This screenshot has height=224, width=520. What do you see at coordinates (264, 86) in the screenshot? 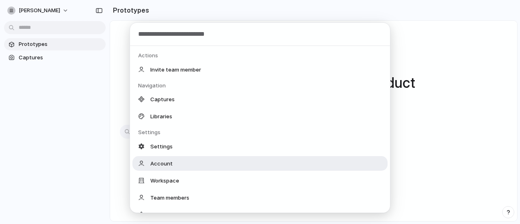
I see `div: Navigation` at bounding box center [264, 86].